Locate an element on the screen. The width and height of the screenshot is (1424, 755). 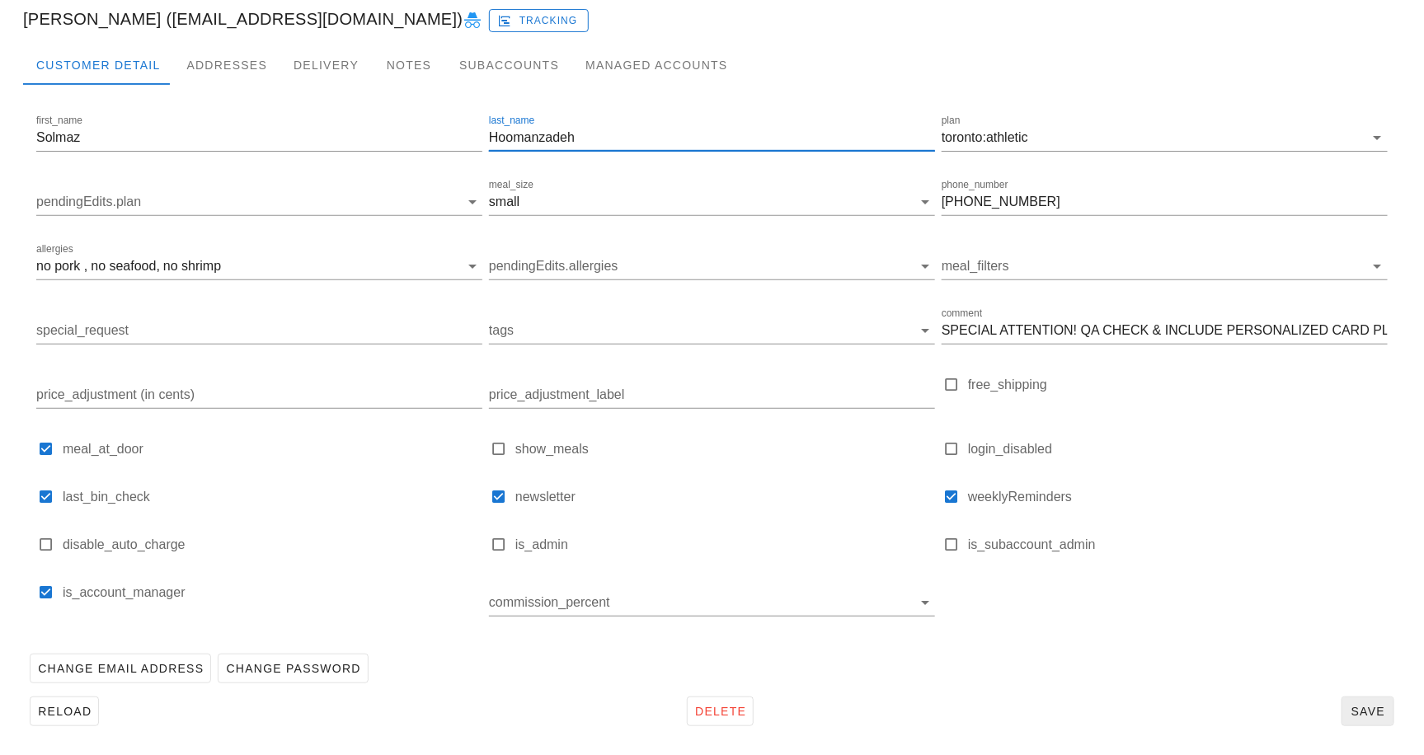
label: first_name is located at coordinates (59, 120).